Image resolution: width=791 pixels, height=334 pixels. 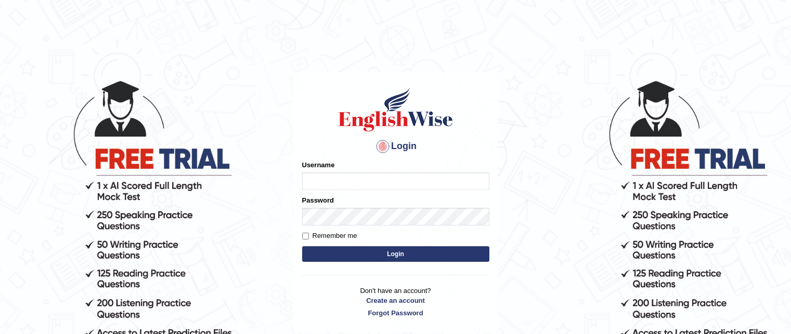 I want to click on input: Remember me, so click(x=305, y=236).